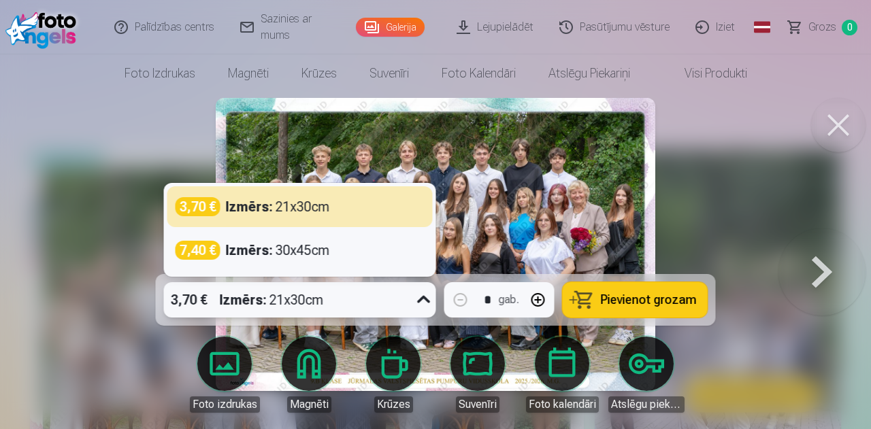 The width and height of the screenshot is (871, 429). I want to click on span: Grozs, so click(822, 27).